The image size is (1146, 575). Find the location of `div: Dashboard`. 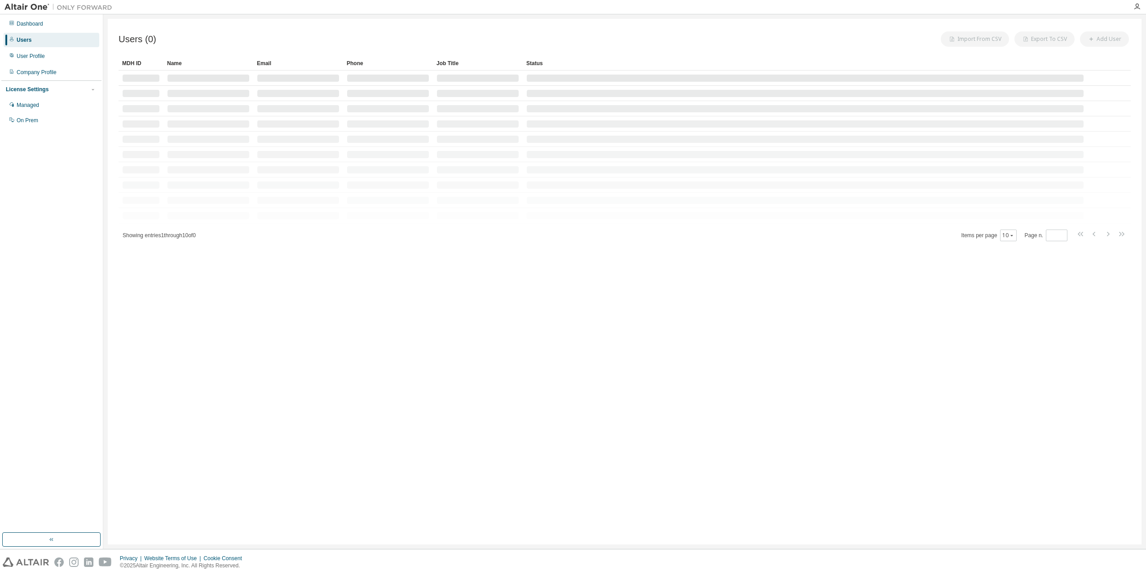

div: Dashboard is located at coordinates (30, 24).